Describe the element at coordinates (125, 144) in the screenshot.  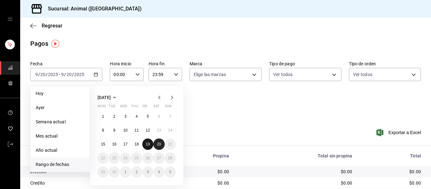
I see `abbr: September 17, 2025` at that location.